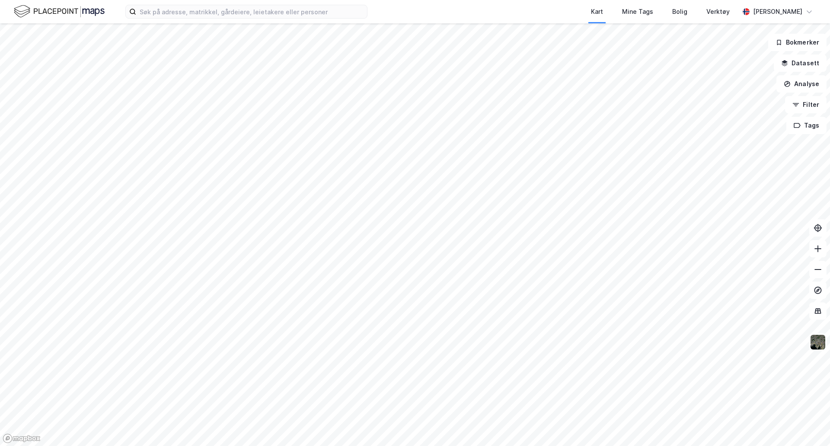 This screenshot has height=446, width=830. I want to click on img: 9k=, so click(818, 342).